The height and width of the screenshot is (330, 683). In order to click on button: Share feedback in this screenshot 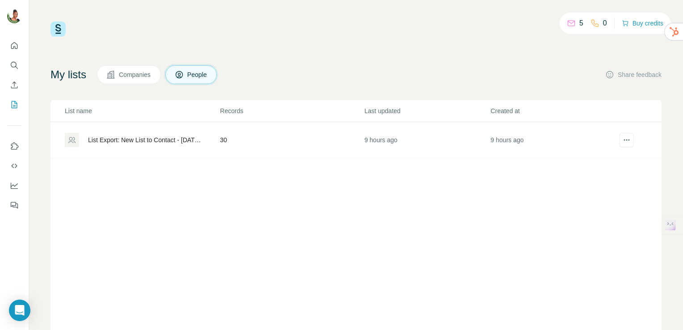, I will do `click(633, 75)`.